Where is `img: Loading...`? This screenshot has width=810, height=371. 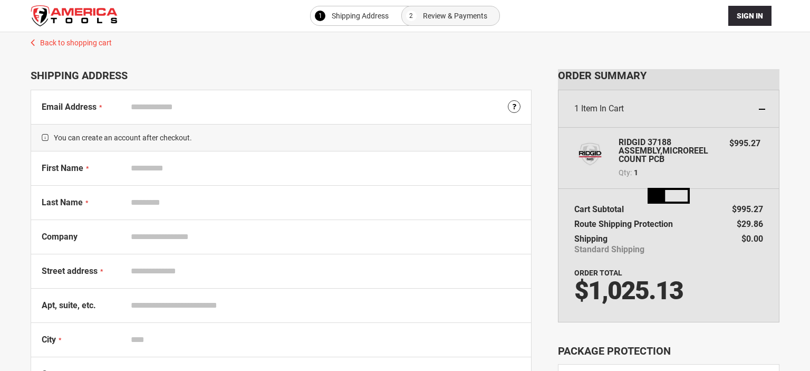
img: Loading... is located at coordinates (669, 196).